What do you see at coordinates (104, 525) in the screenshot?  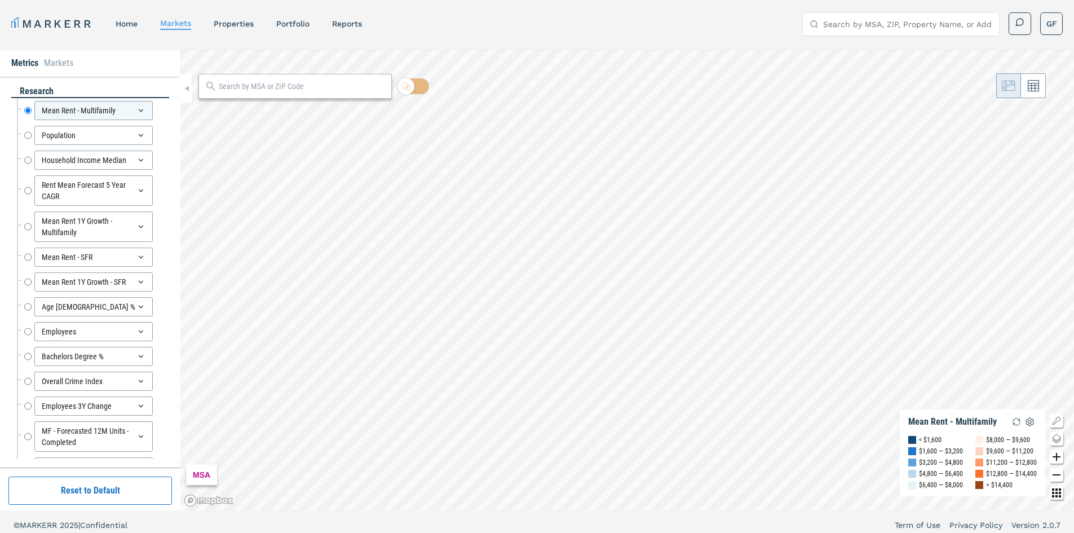 I see `span: Confidential` at bounding box center [104, 525].